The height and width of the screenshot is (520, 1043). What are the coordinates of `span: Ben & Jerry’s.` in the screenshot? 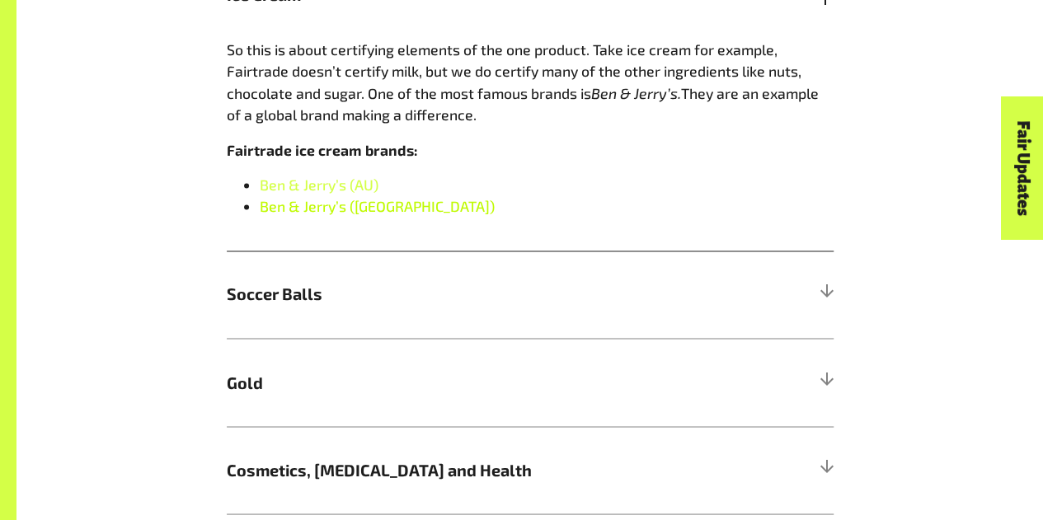 It's located at (636, 93).